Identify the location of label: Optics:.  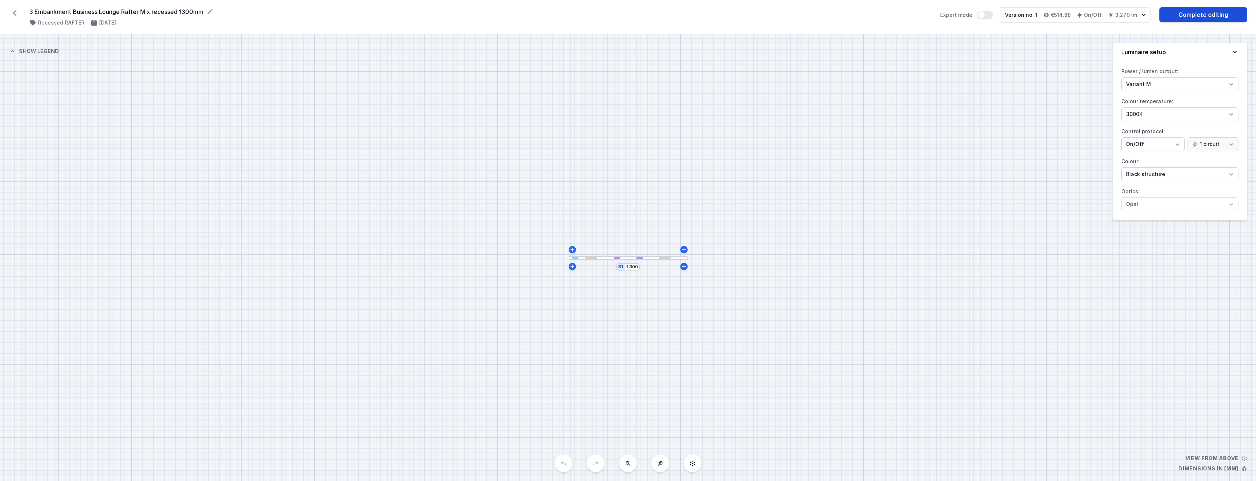
(1180, 198).